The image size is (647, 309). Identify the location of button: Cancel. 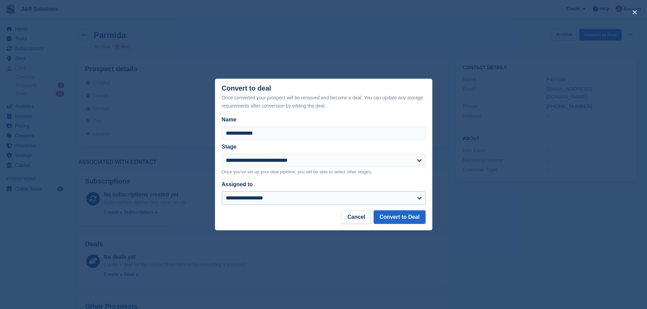
(356, 217).